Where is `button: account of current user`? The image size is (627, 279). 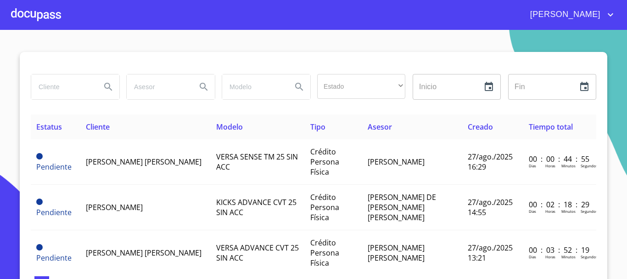
button: account of current user is located at coordinates (570, 15).